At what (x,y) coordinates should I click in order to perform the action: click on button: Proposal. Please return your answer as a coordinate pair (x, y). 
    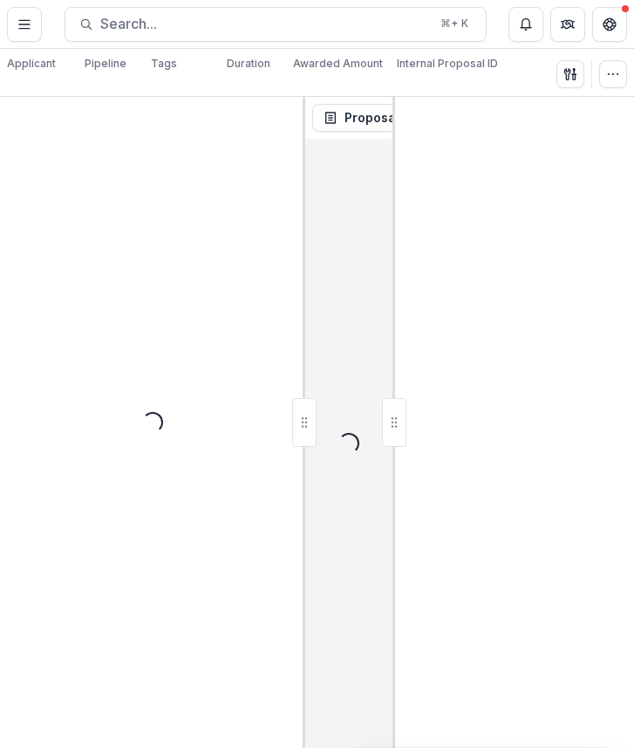
    Looking at the image, I should click on (372, 118).